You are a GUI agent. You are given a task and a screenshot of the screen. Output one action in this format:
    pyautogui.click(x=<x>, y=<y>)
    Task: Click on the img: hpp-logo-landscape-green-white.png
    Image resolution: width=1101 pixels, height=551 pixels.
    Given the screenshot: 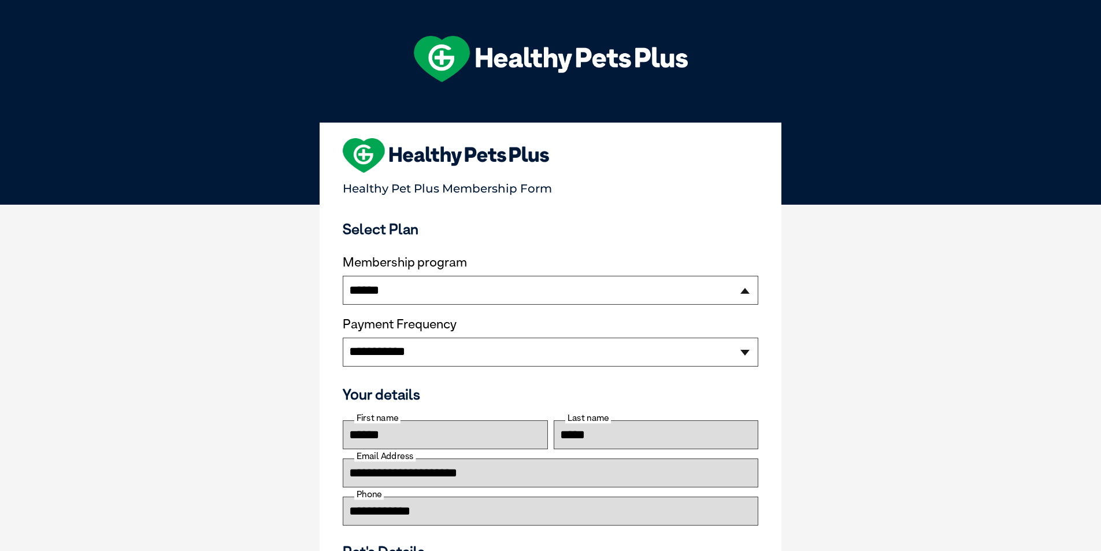 What is the action you would take?
    pyautogui.click(x=551, y=59)
    